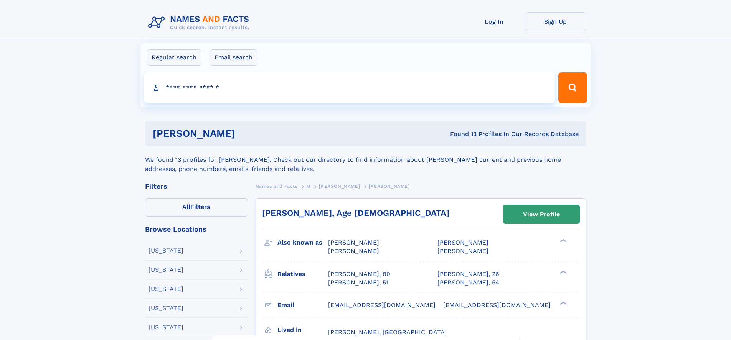 This screenshot has height=340, width=731. Describe the element at coordinates (186, 207) in the screenshot. I see `span: All` at that location.